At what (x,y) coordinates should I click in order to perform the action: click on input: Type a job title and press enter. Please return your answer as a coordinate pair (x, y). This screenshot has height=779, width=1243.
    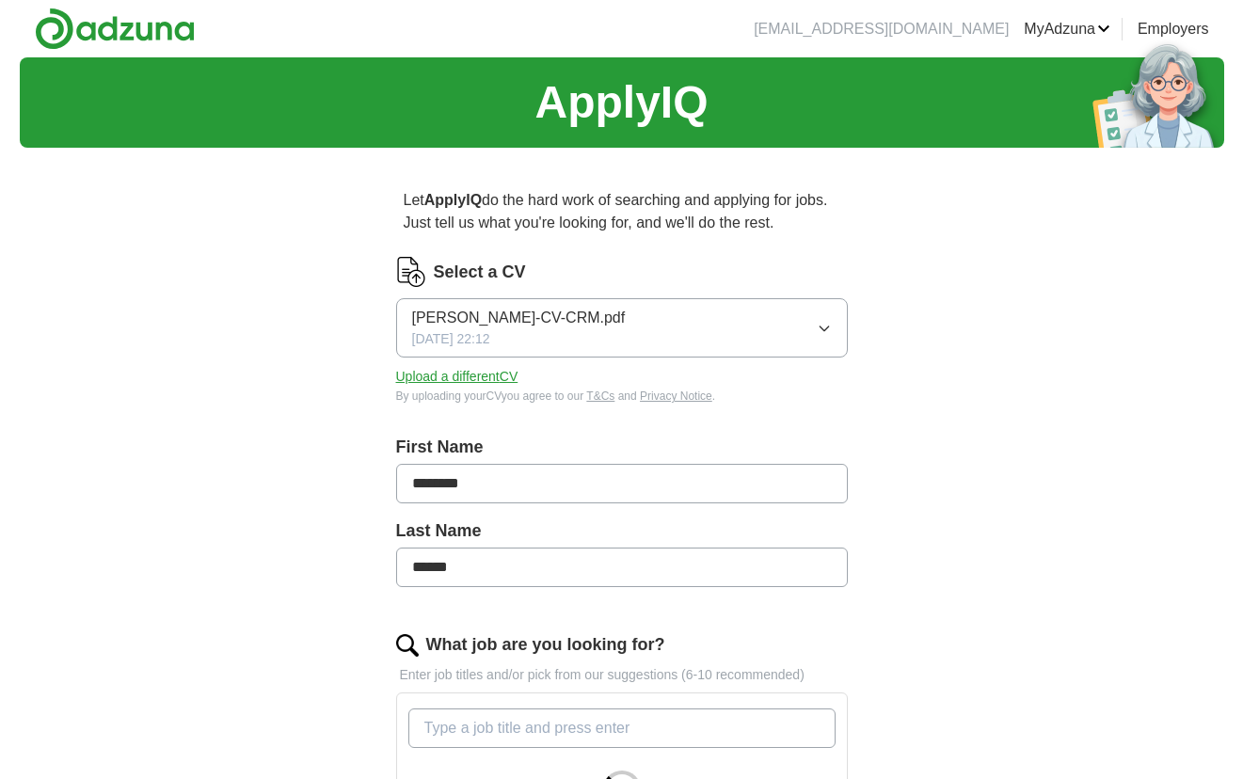
    Looking at the image, I should click on (622, 729).